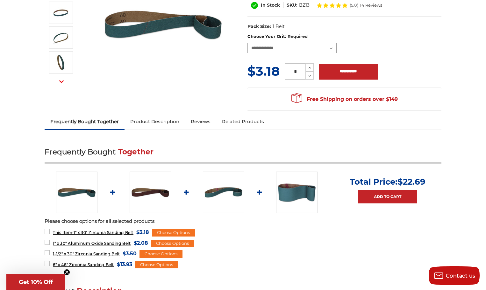  I want to click on button: Contact us, so click(454, 276).